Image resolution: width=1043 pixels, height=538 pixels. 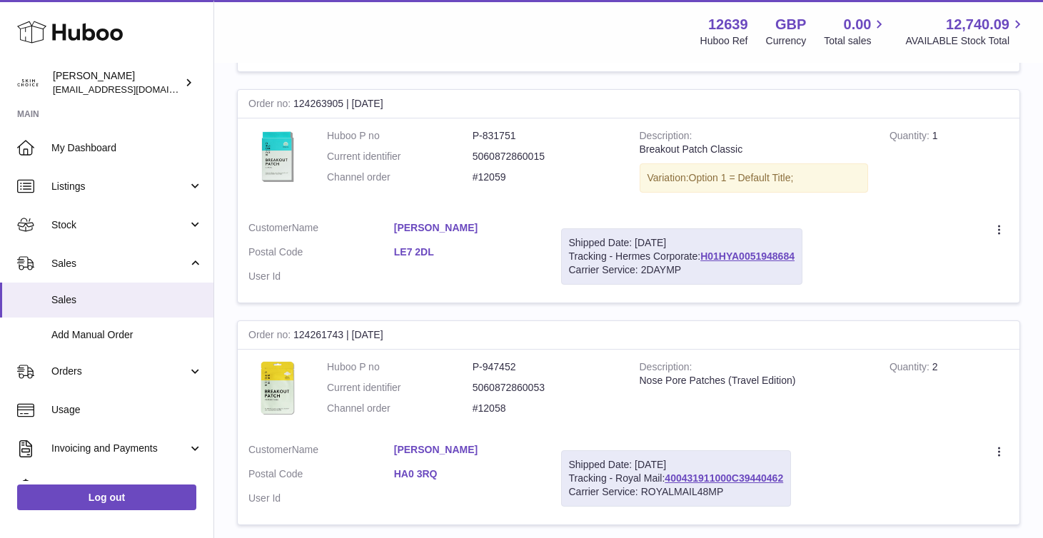 I want to click on dd: 5060872860015, so click(x=545, y=156).